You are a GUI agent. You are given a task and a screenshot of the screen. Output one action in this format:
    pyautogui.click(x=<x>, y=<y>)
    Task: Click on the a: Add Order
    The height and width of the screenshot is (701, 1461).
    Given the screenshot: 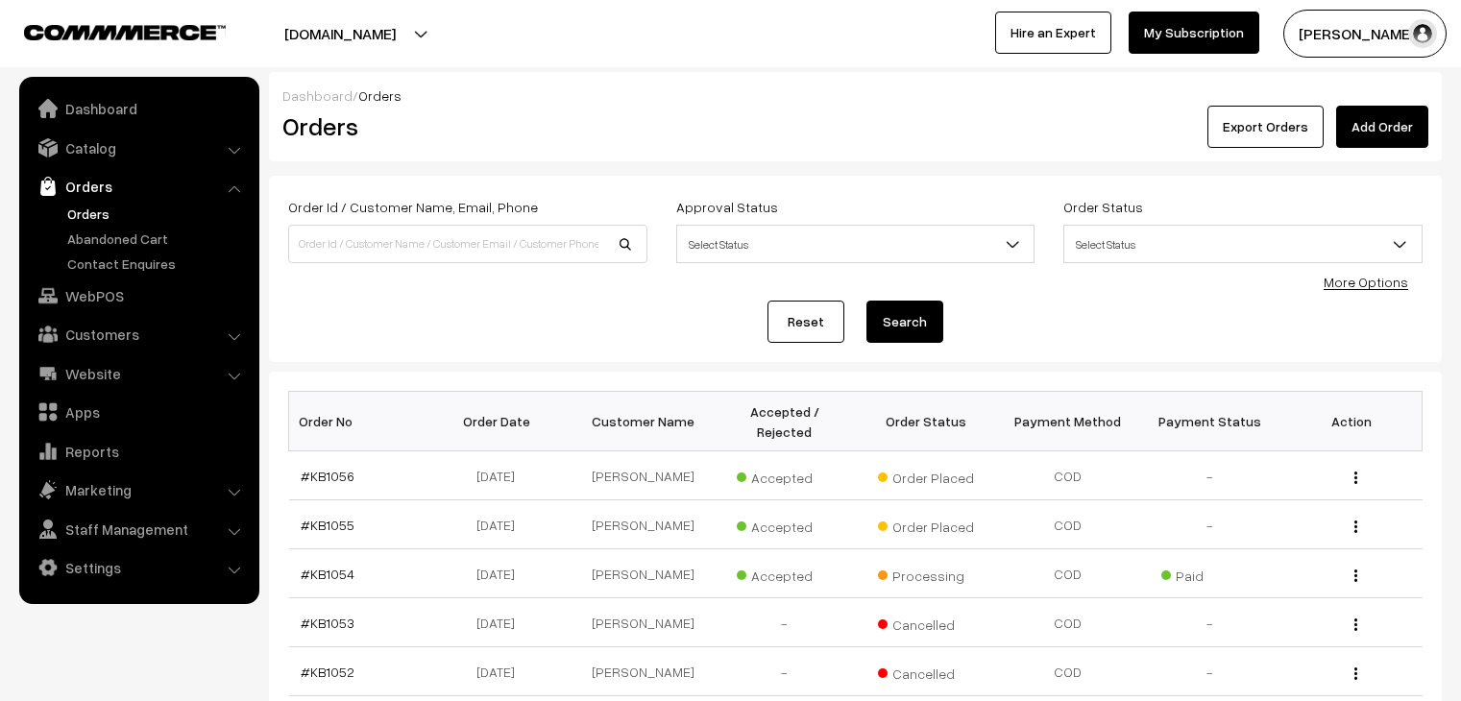 What is the action you would take?
    pyautogui.click(x=1382, y=127)
    